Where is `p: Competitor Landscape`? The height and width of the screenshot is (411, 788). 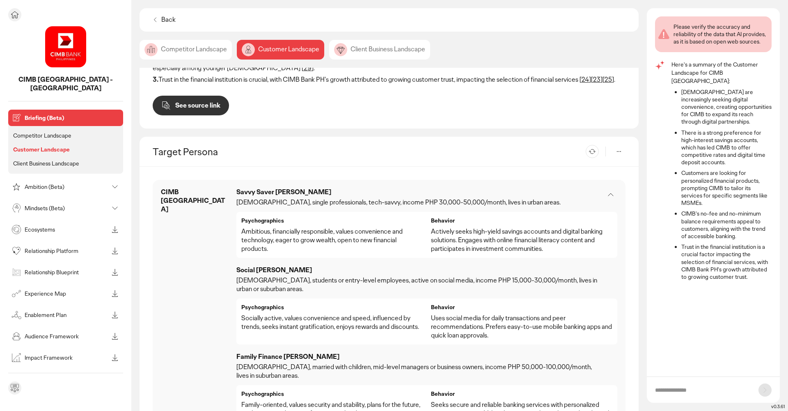
p: Competitor Landscape is located at coordinates (42, 135).